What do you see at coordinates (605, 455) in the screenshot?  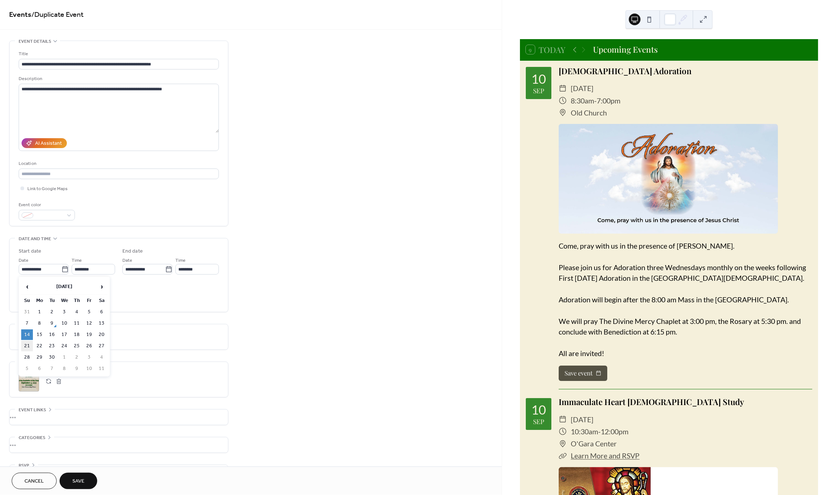 I see `a: Learn More and RSVP` at bounding box center [605, 455].